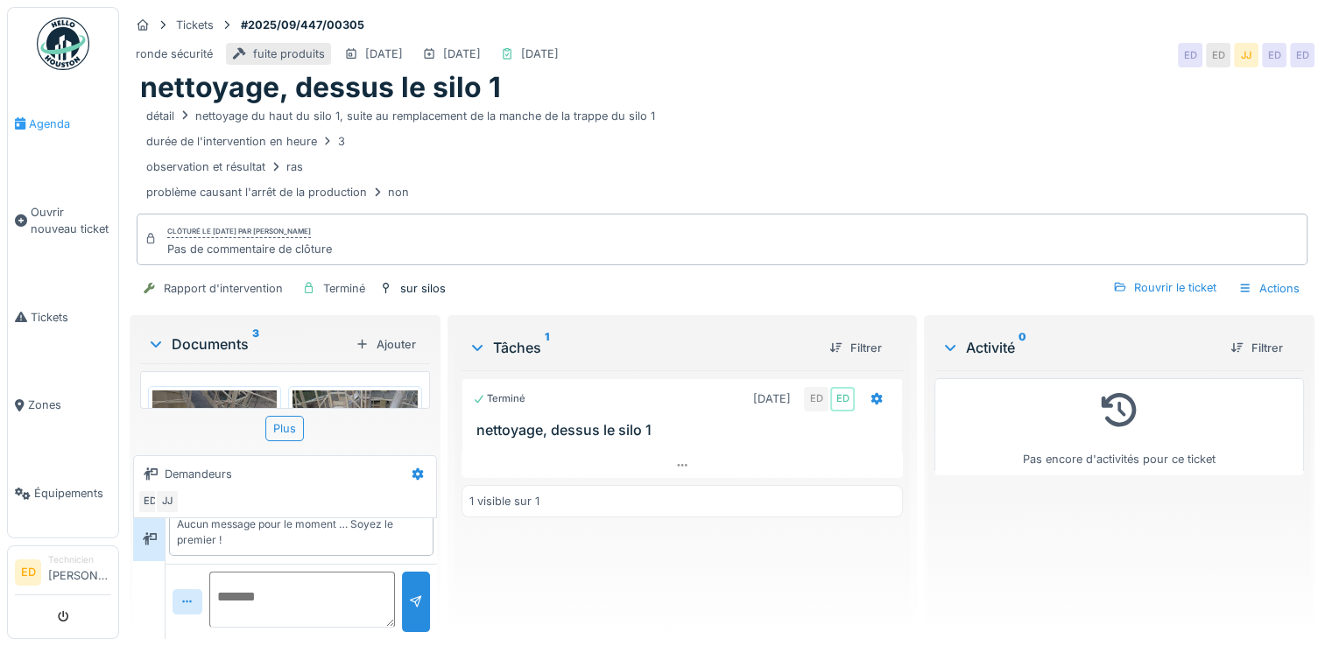 This screenshot has height=646, width=1325. I want to click on div: détail nettoyage du haut du silo 1, suite au remplacement de la manche de la trappe du silo 1, so click(400, 116).